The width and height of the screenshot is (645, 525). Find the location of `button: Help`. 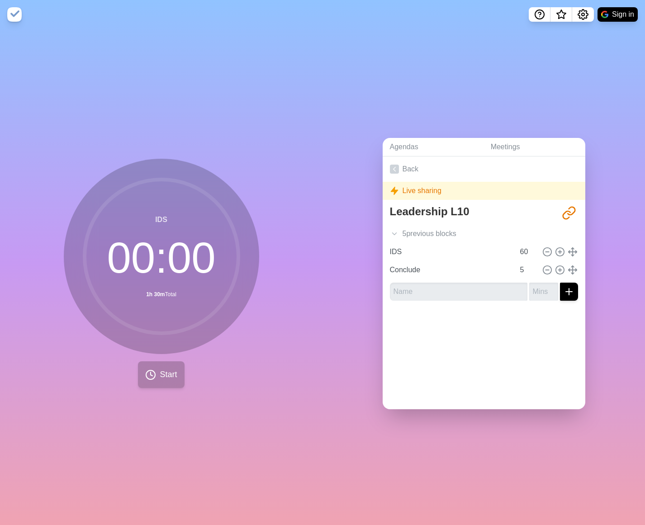

button: Help is located at coordinates (540, 14).